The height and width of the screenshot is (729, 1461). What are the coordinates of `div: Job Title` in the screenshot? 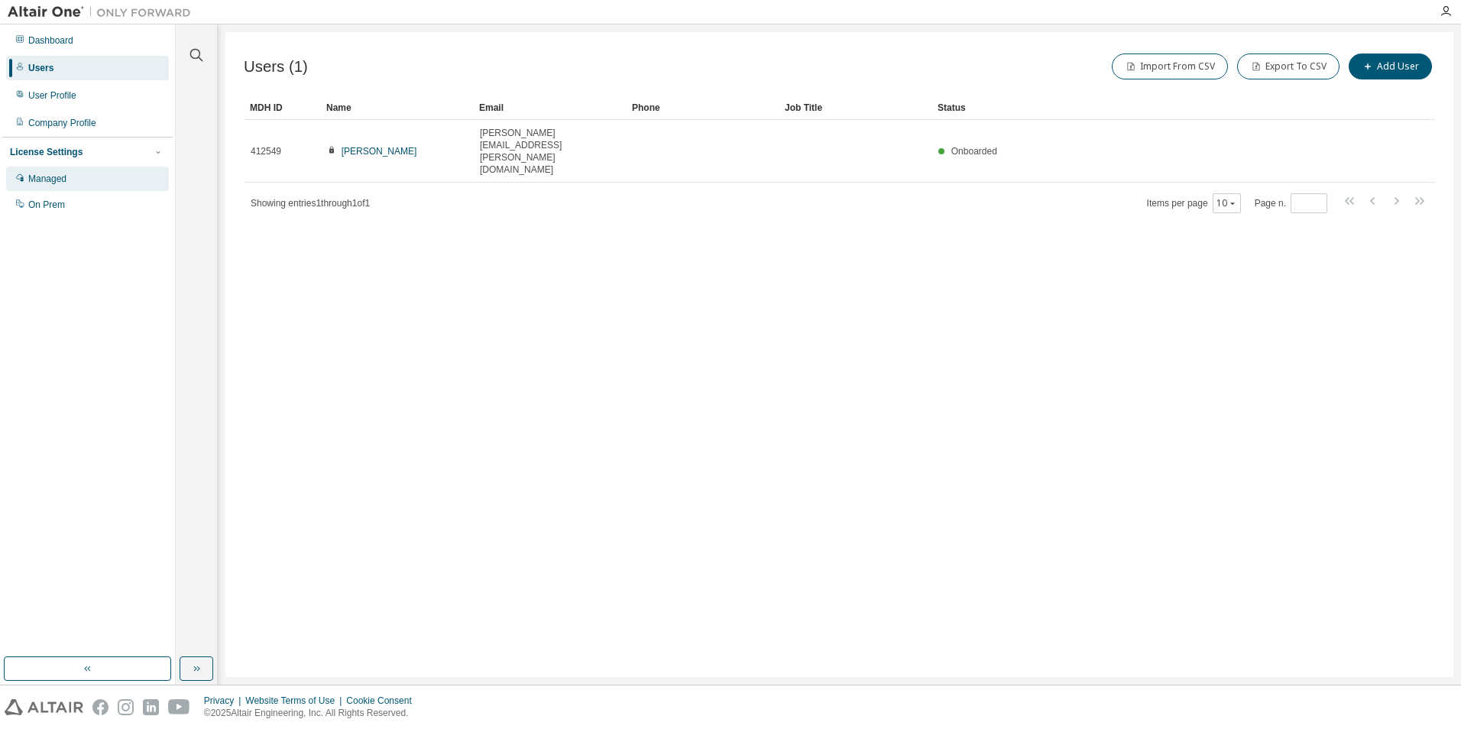 It's located at (855, 108).